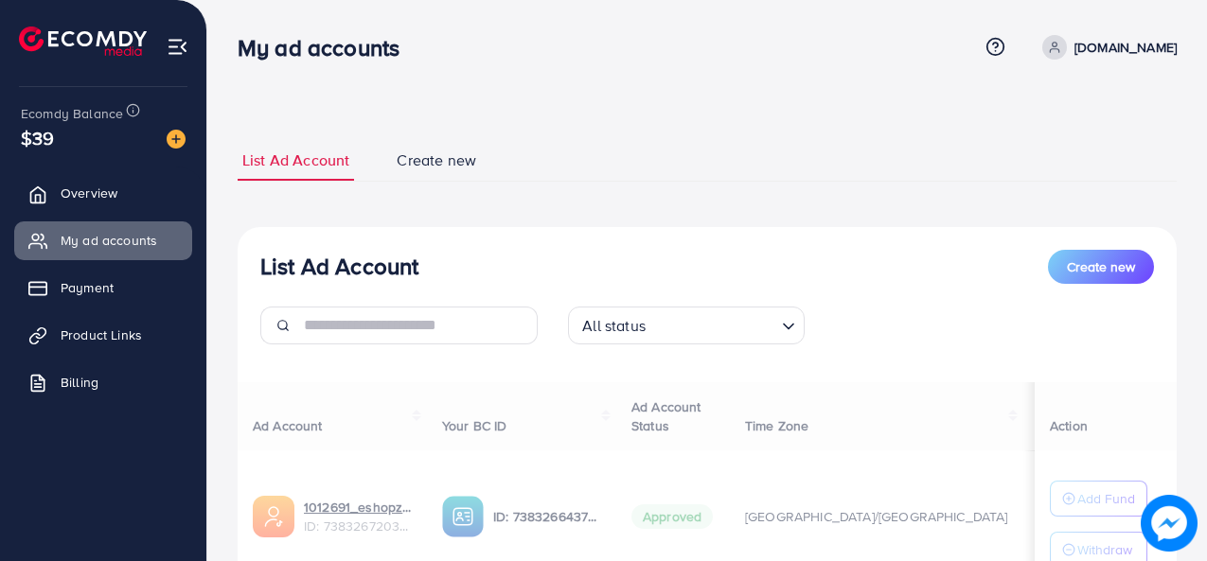  What do you see at coordinates (37, 137) in the screenshot?
I see `span: $39` at bounding box center [37, 137].